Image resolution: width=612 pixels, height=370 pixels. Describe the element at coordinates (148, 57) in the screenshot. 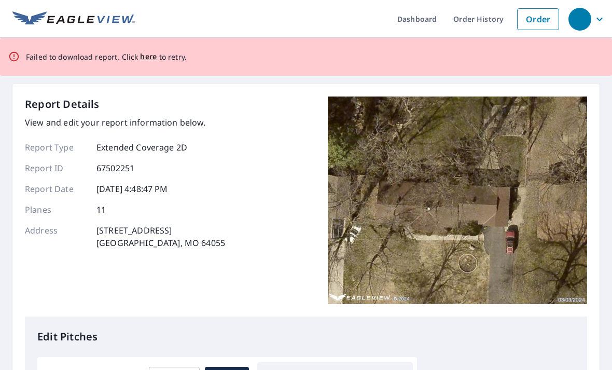

I see `span: here` at that location.